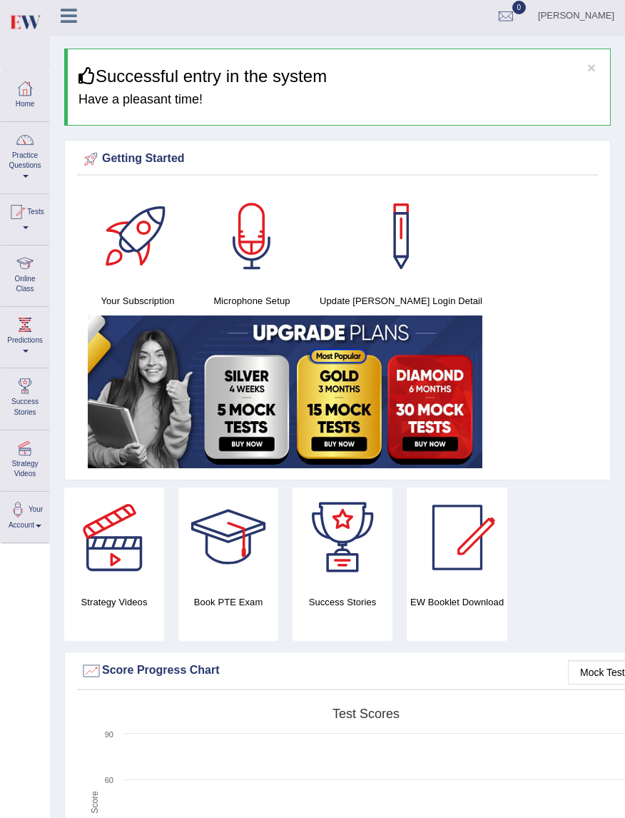 The width and height of the screenshot is (625, 818). Describe the element at coordinates (339, 76) in the screenshot. I see `h3: Successful entry in the system` at that location.